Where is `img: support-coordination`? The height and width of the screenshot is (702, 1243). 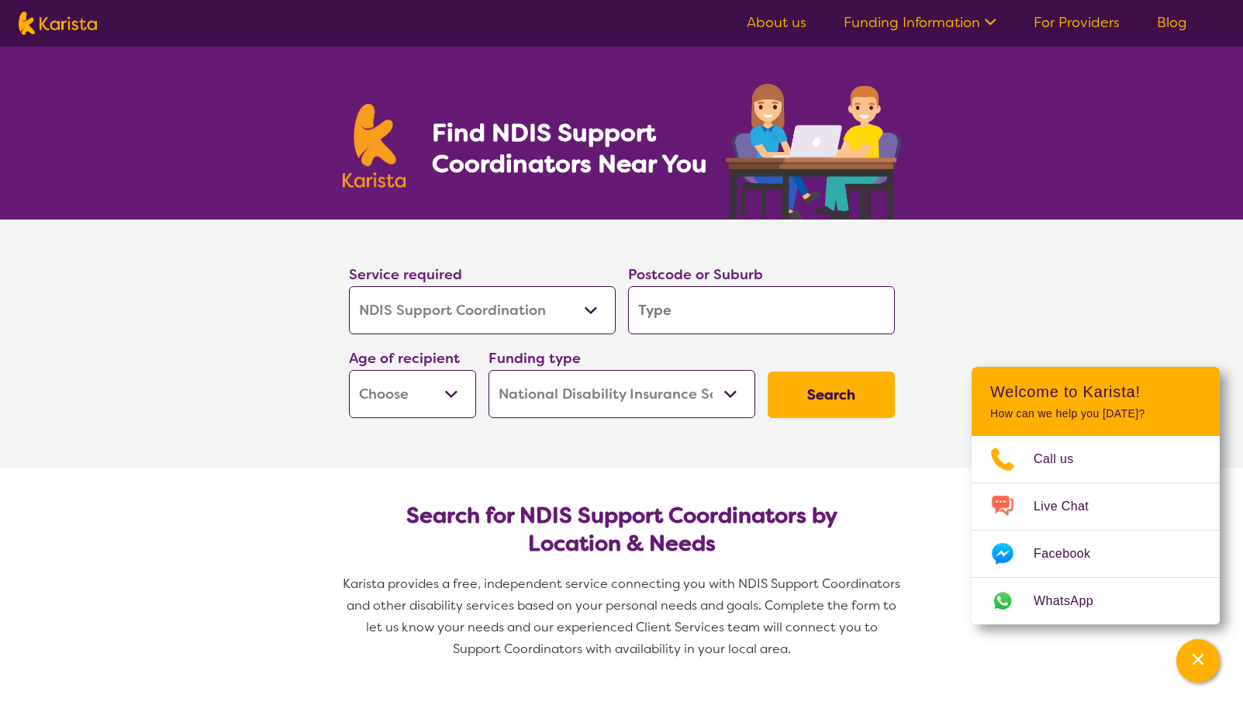
img: support-coordination is located at coordinates (813, 151).